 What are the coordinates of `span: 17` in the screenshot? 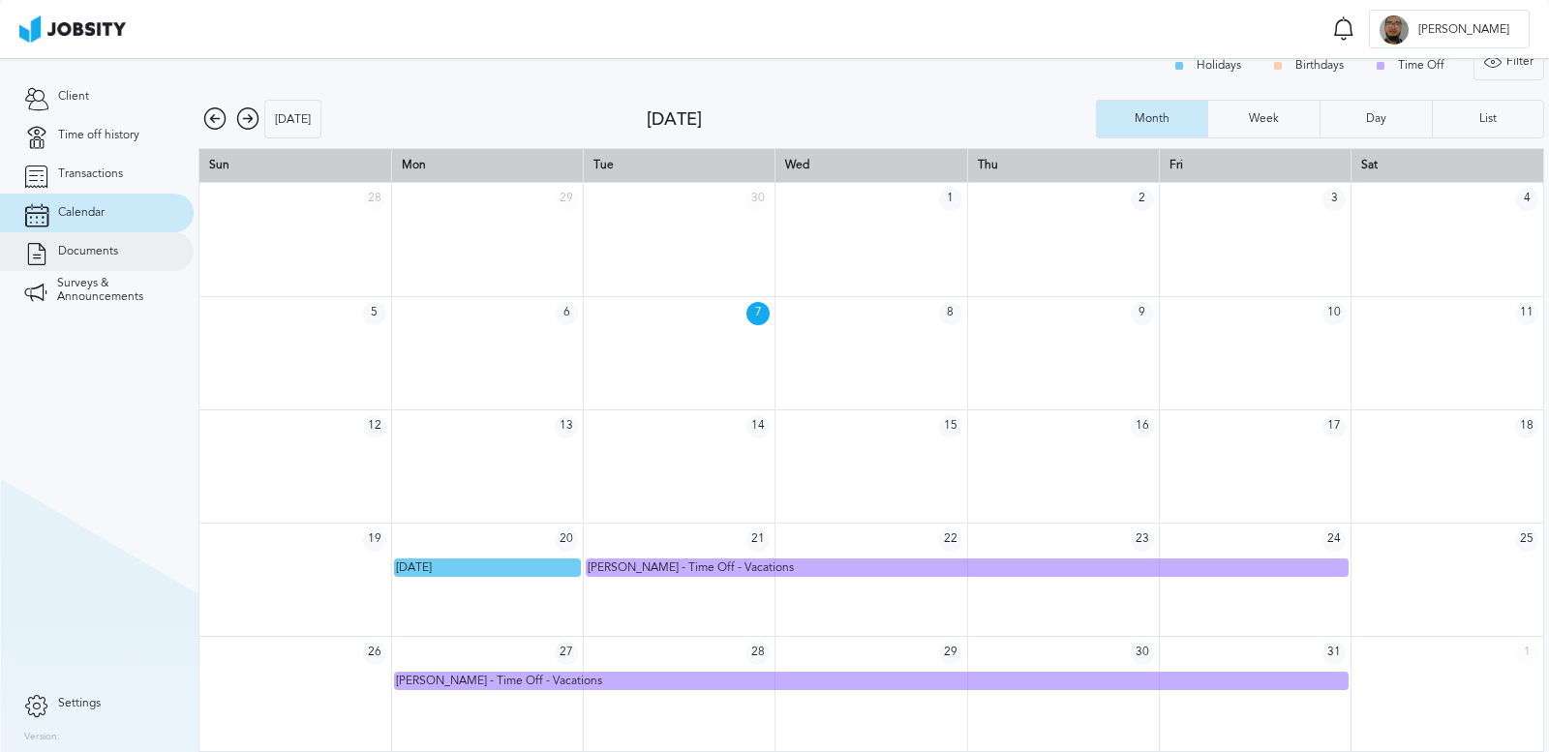 It's located at (1334, 427).